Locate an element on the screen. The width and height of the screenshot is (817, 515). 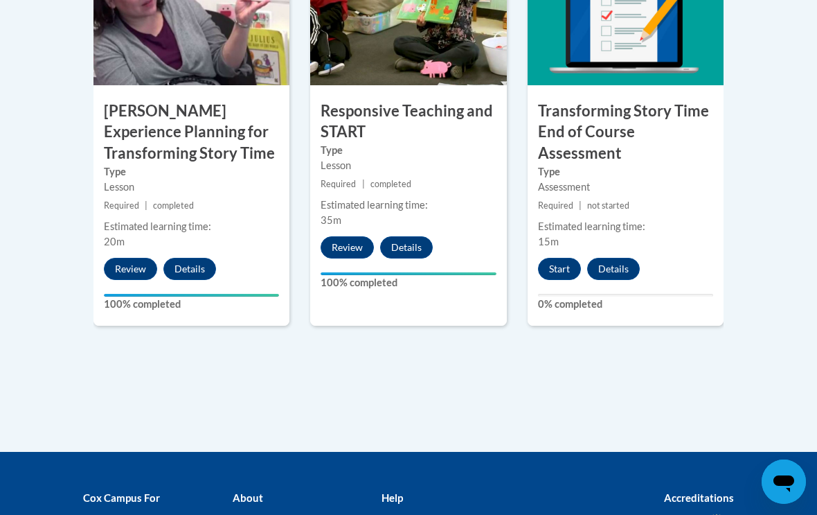
b: Cox Campus For is located at coordinates (121, 497).